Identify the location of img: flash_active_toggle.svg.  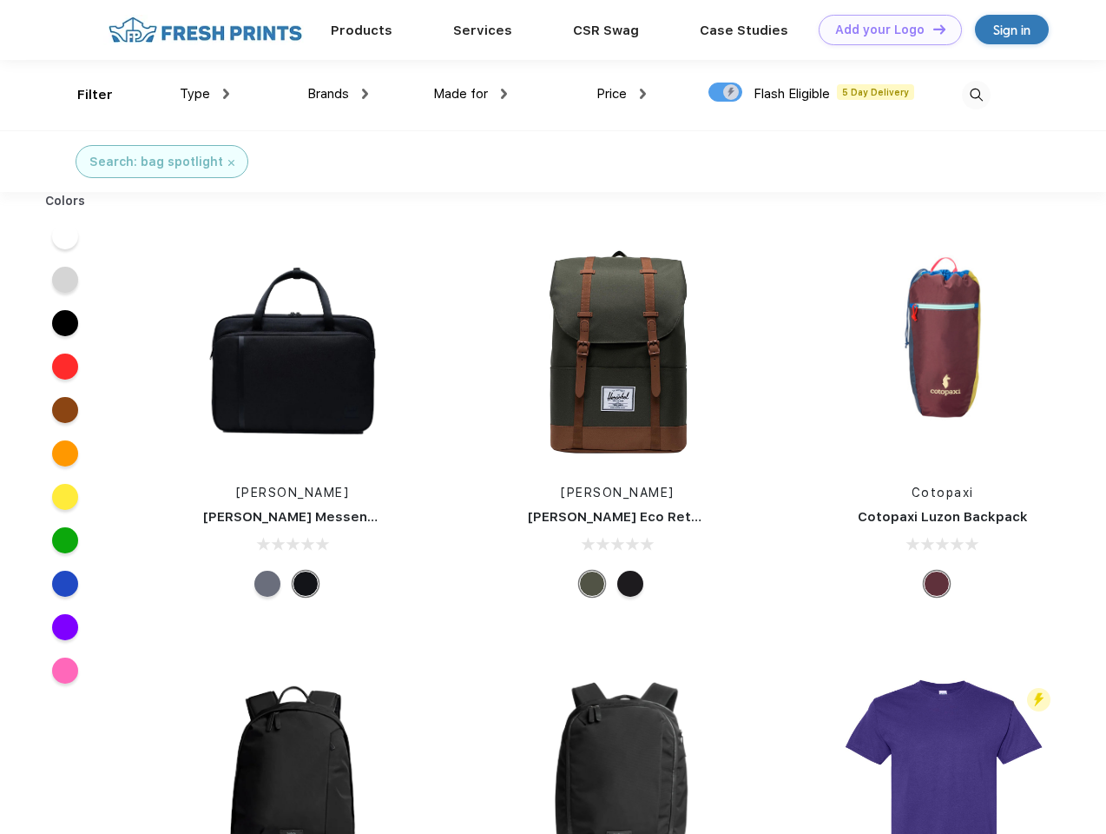
(1038, 699).